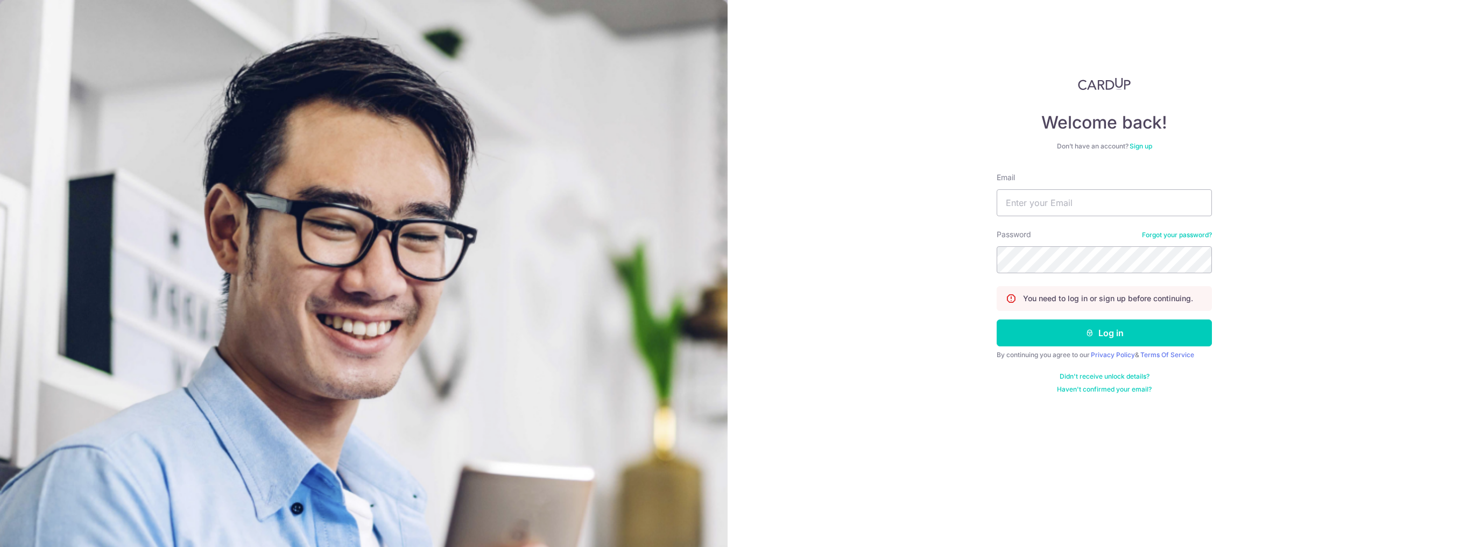  I want to click on input: Enter your Email, so click(1104, 203).